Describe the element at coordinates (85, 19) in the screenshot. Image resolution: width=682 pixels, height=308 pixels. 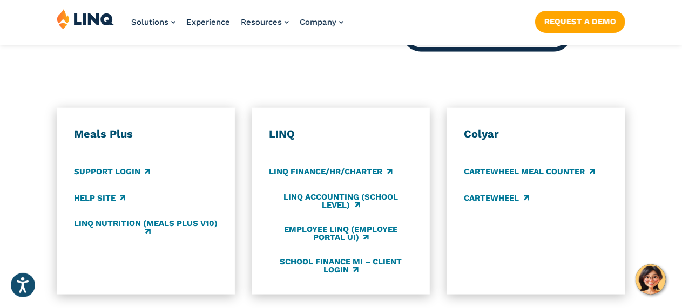
I see `img: LINQ | K‑12 Software` at that location.